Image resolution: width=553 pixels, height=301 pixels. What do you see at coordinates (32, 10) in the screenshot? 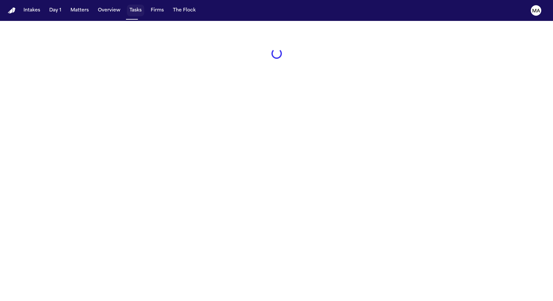
I see `a: Intakes` at bounding box center [32, 10].